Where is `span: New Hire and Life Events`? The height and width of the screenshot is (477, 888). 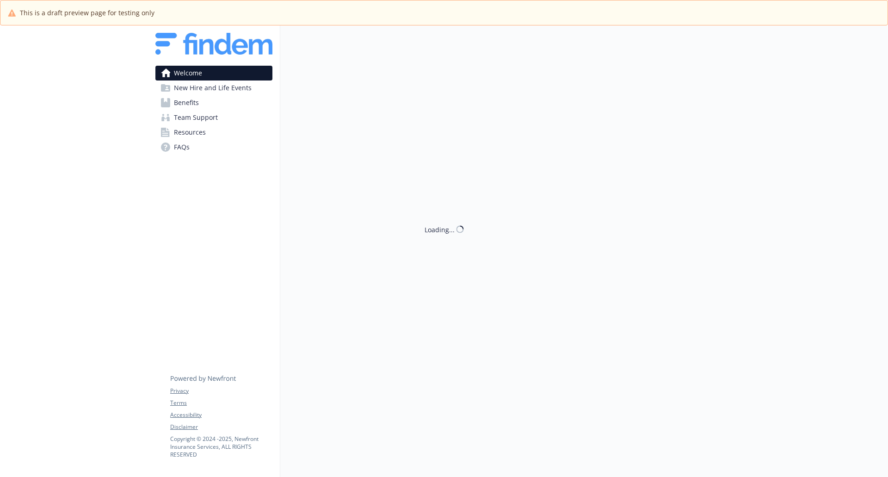 span: New Hire and Life Events is located at coordinates (213, 88).